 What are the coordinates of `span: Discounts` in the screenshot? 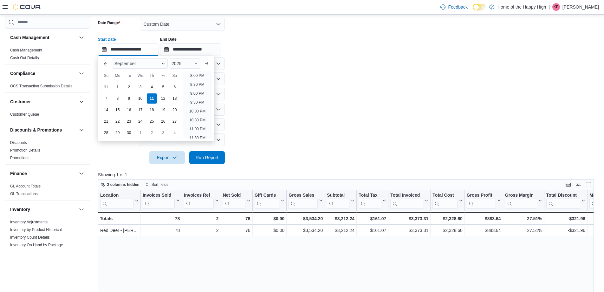 It's located at (18, 142).